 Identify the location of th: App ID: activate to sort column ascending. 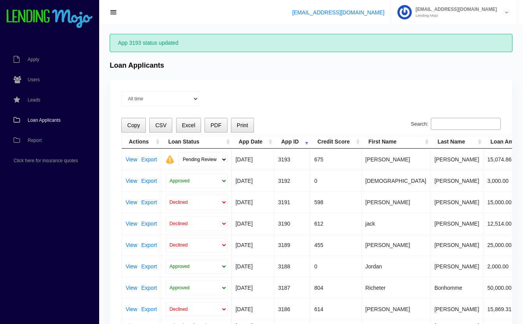
(292, 142).